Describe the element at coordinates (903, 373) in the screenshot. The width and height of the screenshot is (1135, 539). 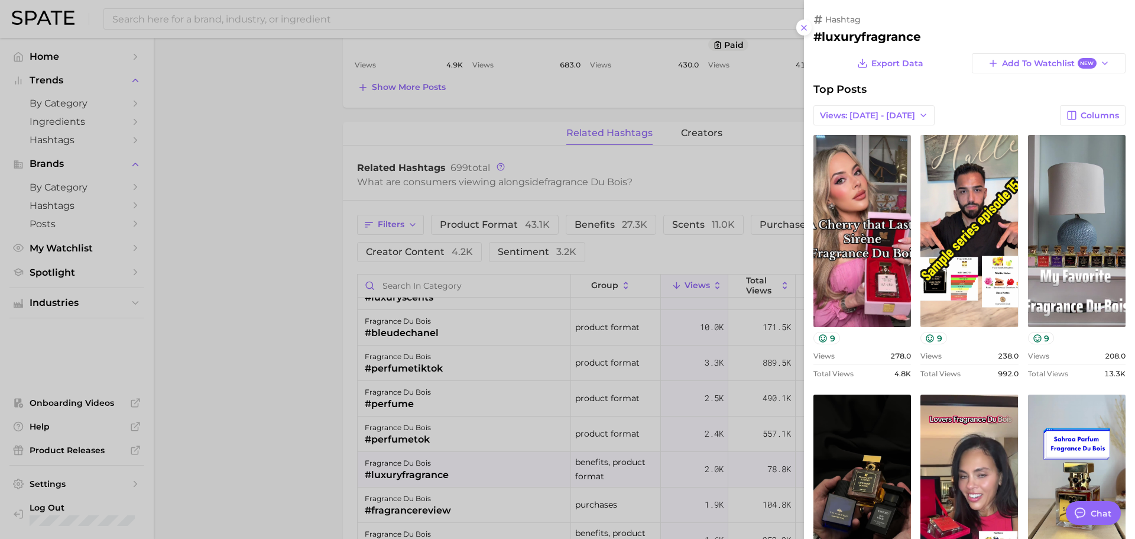
I see `span: 4.8k` at that location.